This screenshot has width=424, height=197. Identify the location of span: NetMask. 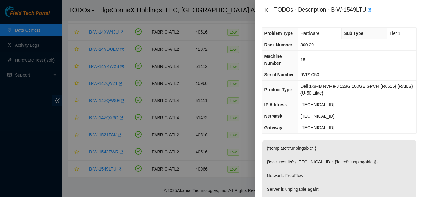
(274, 116).